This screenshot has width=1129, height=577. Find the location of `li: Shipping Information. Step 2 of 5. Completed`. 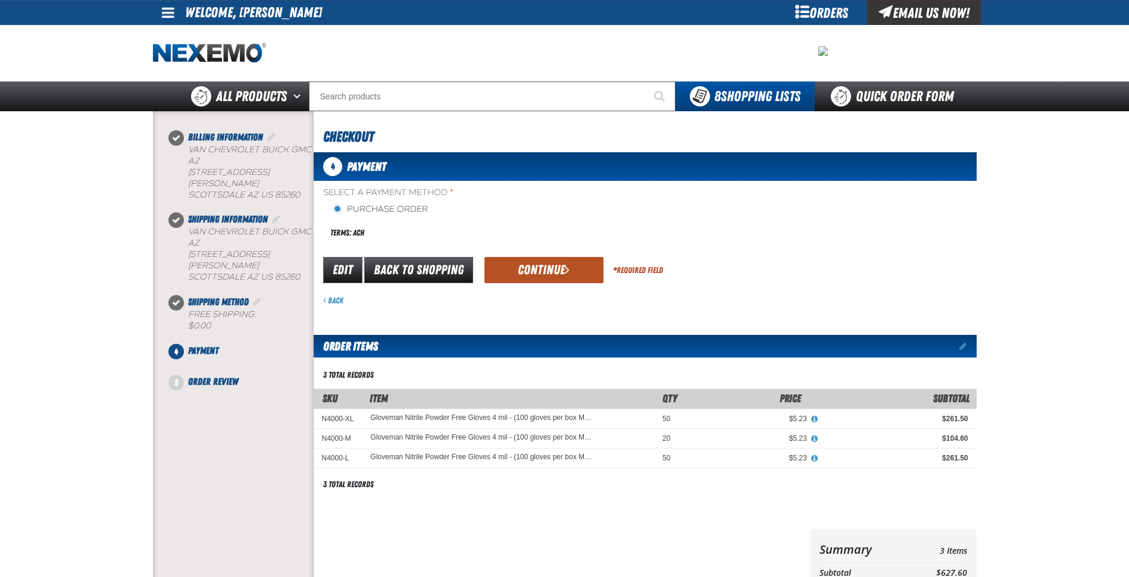

li: Shipping Information. Step 2 of 5. Completed is located at coordinates (245, 254).